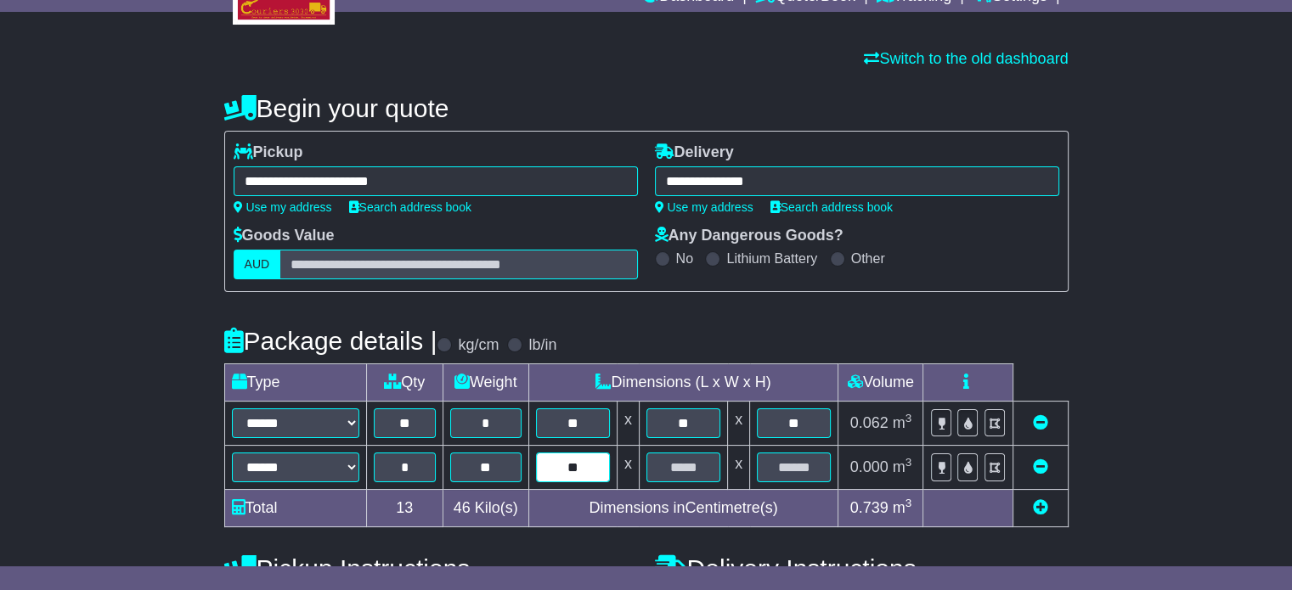 The height and width of the screenshot is (590, 1292). I want to click on span: 0.000, so click(869, 467).